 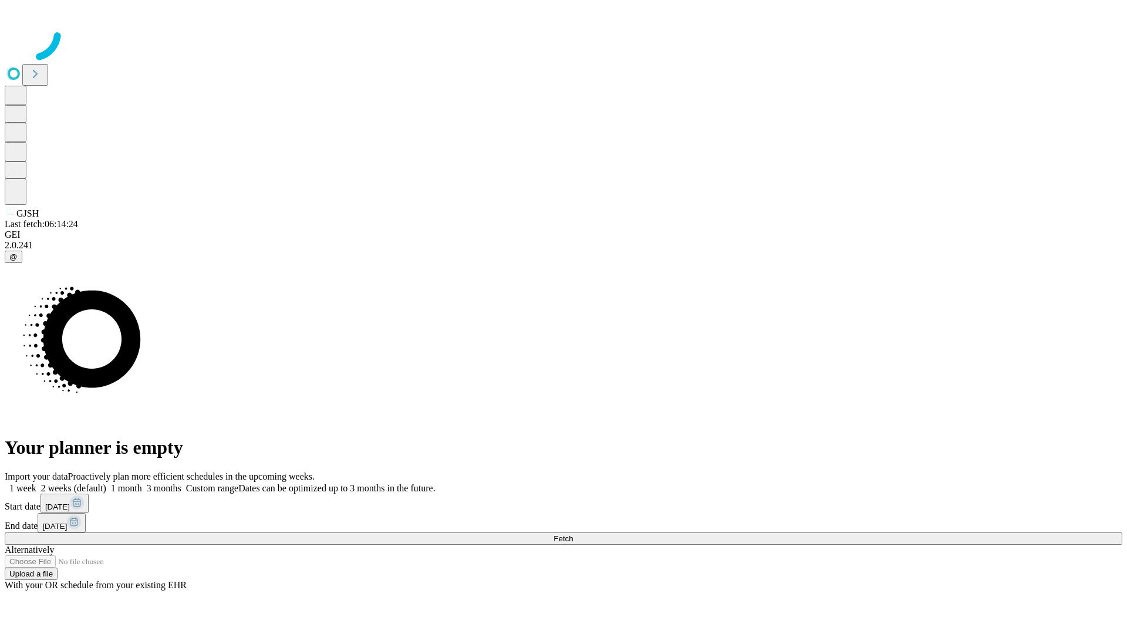 I want to click on span: Alternatively, so click(x=29, y=549).